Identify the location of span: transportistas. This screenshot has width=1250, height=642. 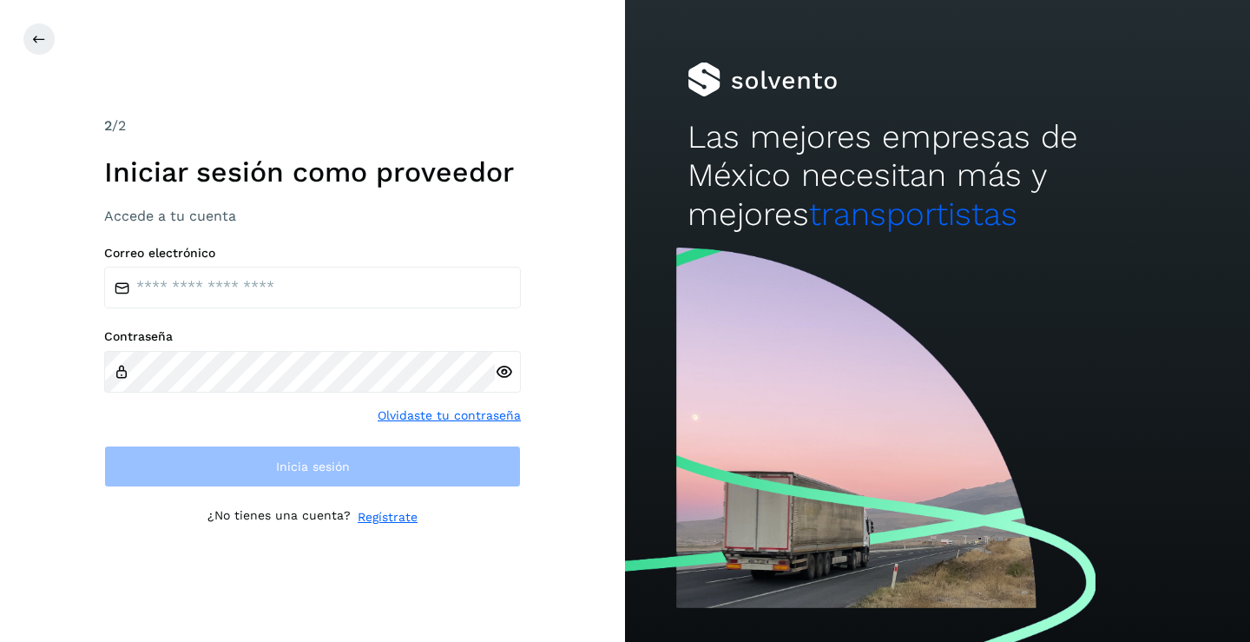
(913, 214).